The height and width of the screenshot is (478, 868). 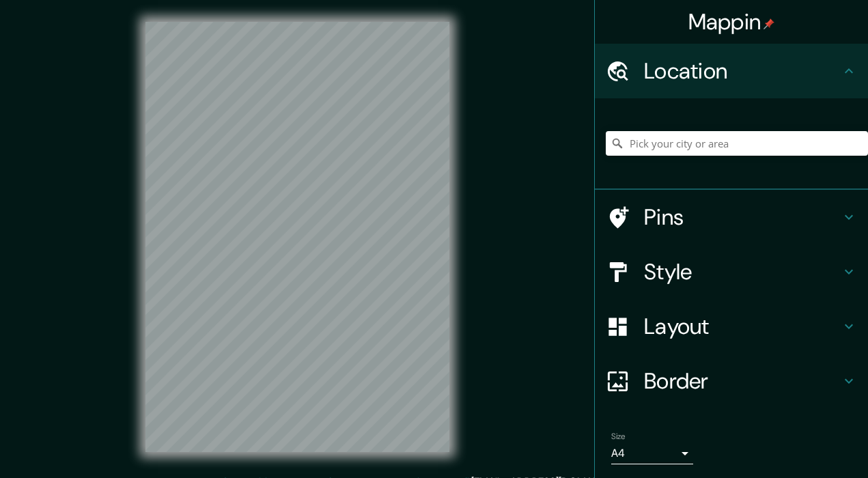 I want to click on img: pin-icon.png, so click(x=769, y=24).